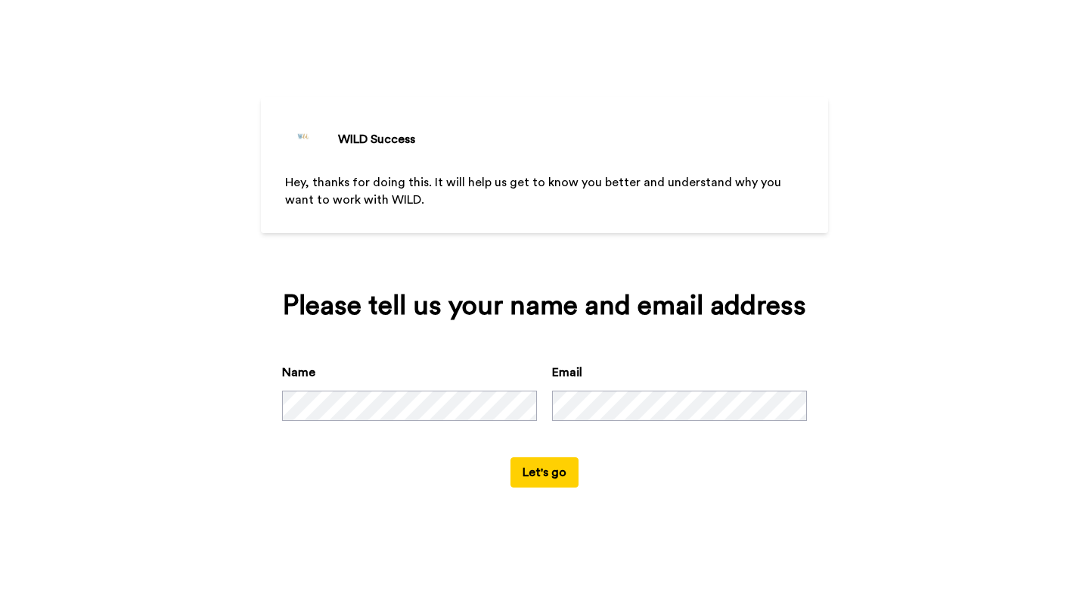 This screenshot has width=1089, height=589. Describe the element at coordinates (567, 372) in the screenshot. I see `label: Email` at that location.